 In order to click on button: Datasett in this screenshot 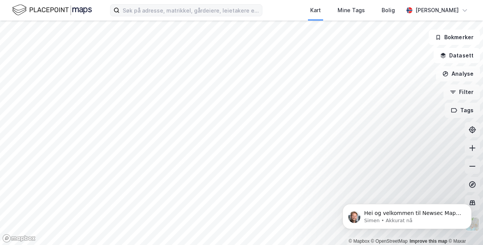, I will do `click(457, 55)`.